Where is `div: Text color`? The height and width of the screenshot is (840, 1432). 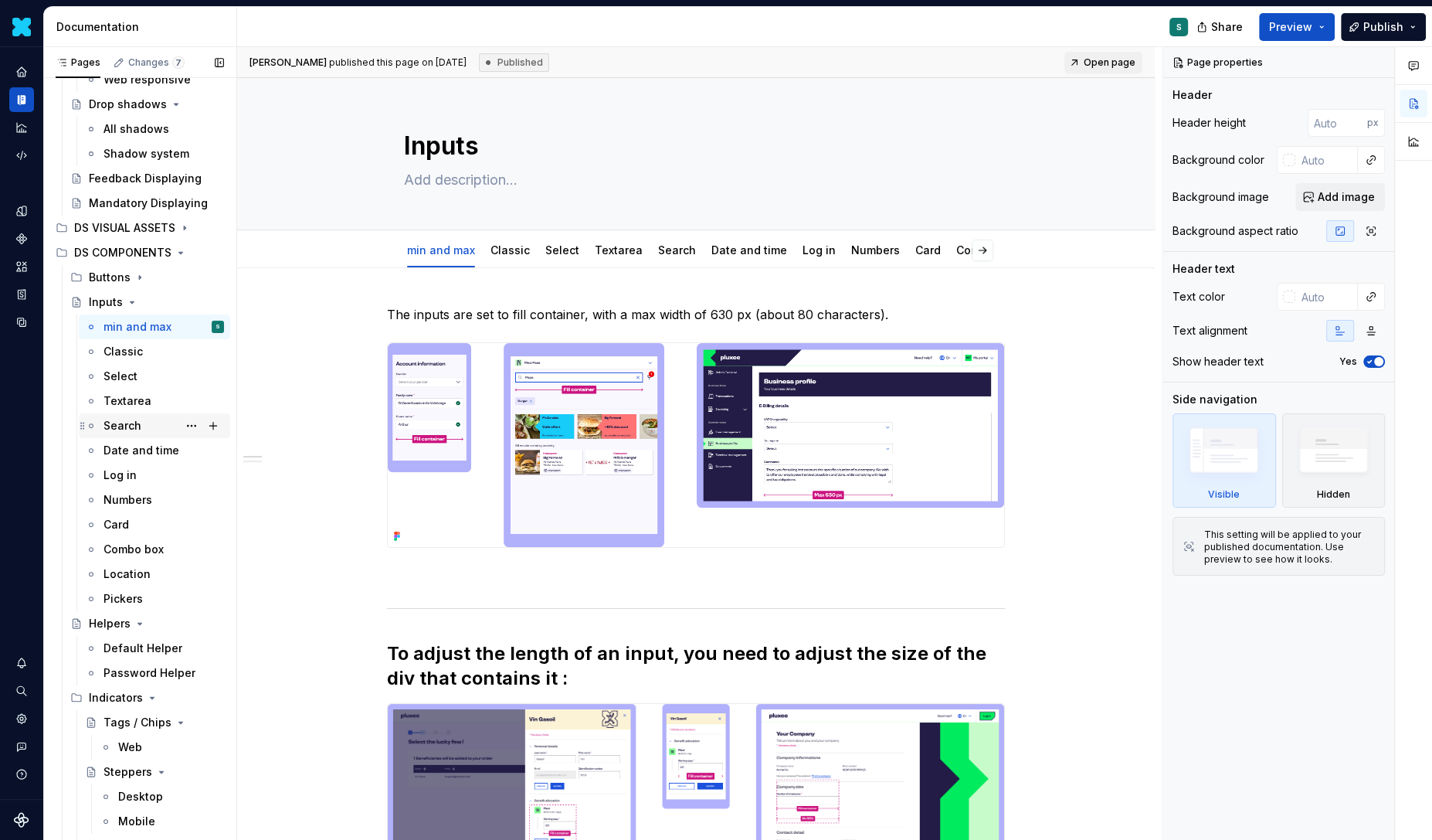 div: Text color is located at coordinates (1199, 297).